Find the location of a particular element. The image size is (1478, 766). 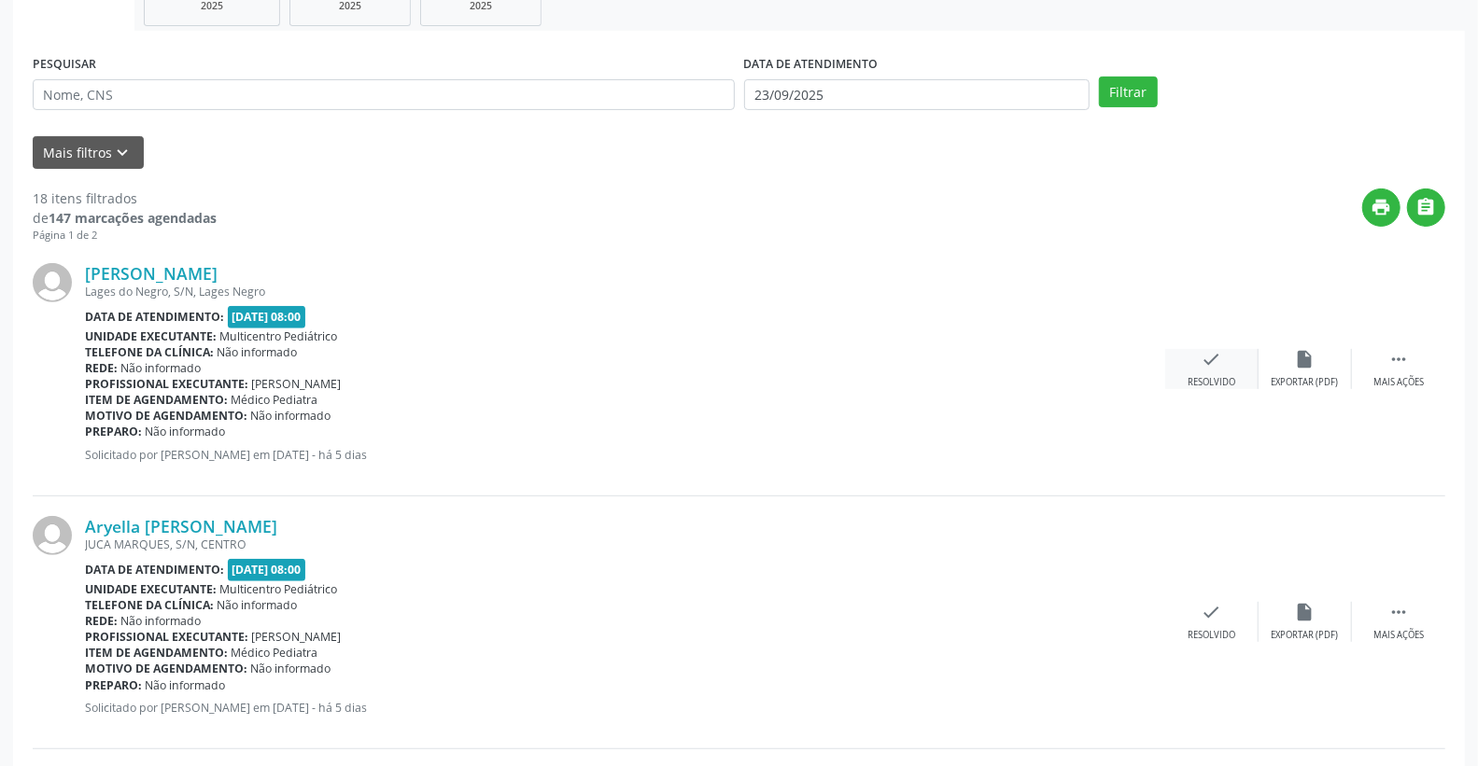

i: keyboard_arrow_down is located at coordinates (123, 153).